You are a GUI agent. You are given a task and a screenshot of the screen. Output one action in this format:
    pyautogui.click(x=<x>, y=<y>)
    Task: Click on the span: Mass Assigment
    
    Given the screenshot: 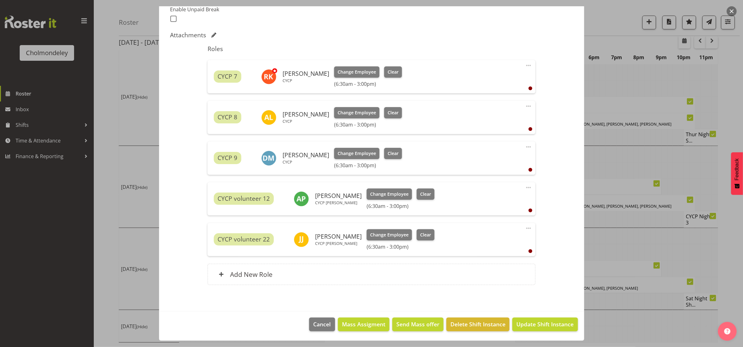 What is the action you would take?
    pyautogui.click(x=364, y=324)
    